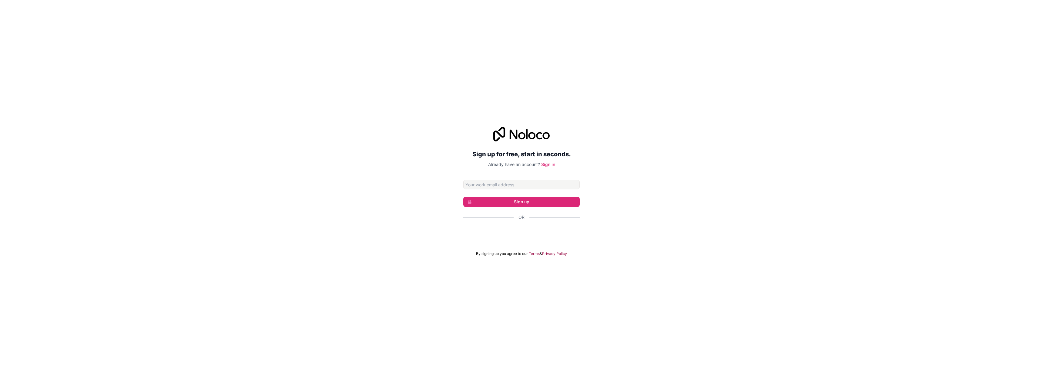  I want to click on a: Terms, so click(534, 253).